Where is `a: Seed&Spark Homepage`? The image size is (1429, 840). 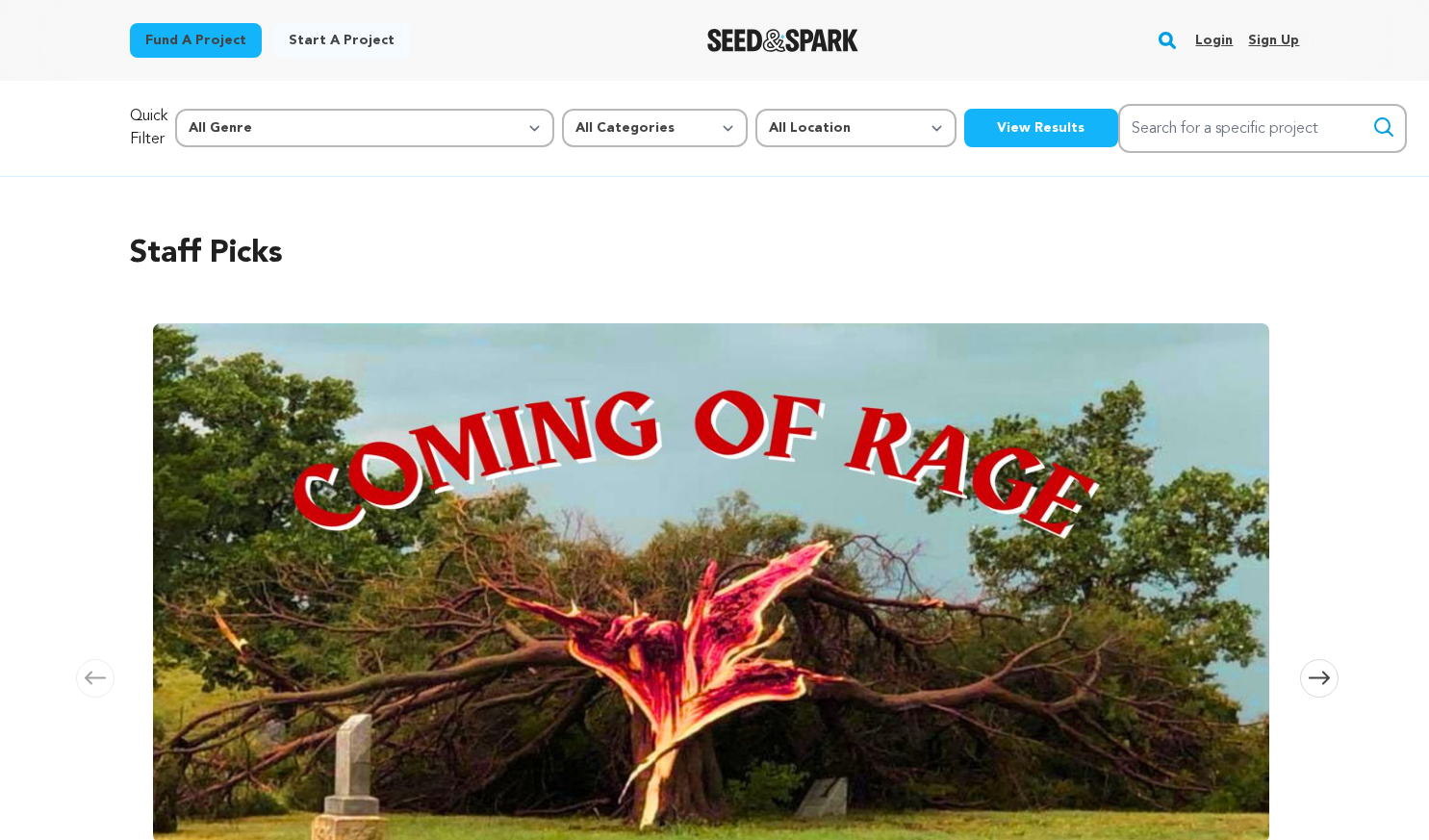
a: Seed&Spark Homepage is located at coordinates (782, 41).